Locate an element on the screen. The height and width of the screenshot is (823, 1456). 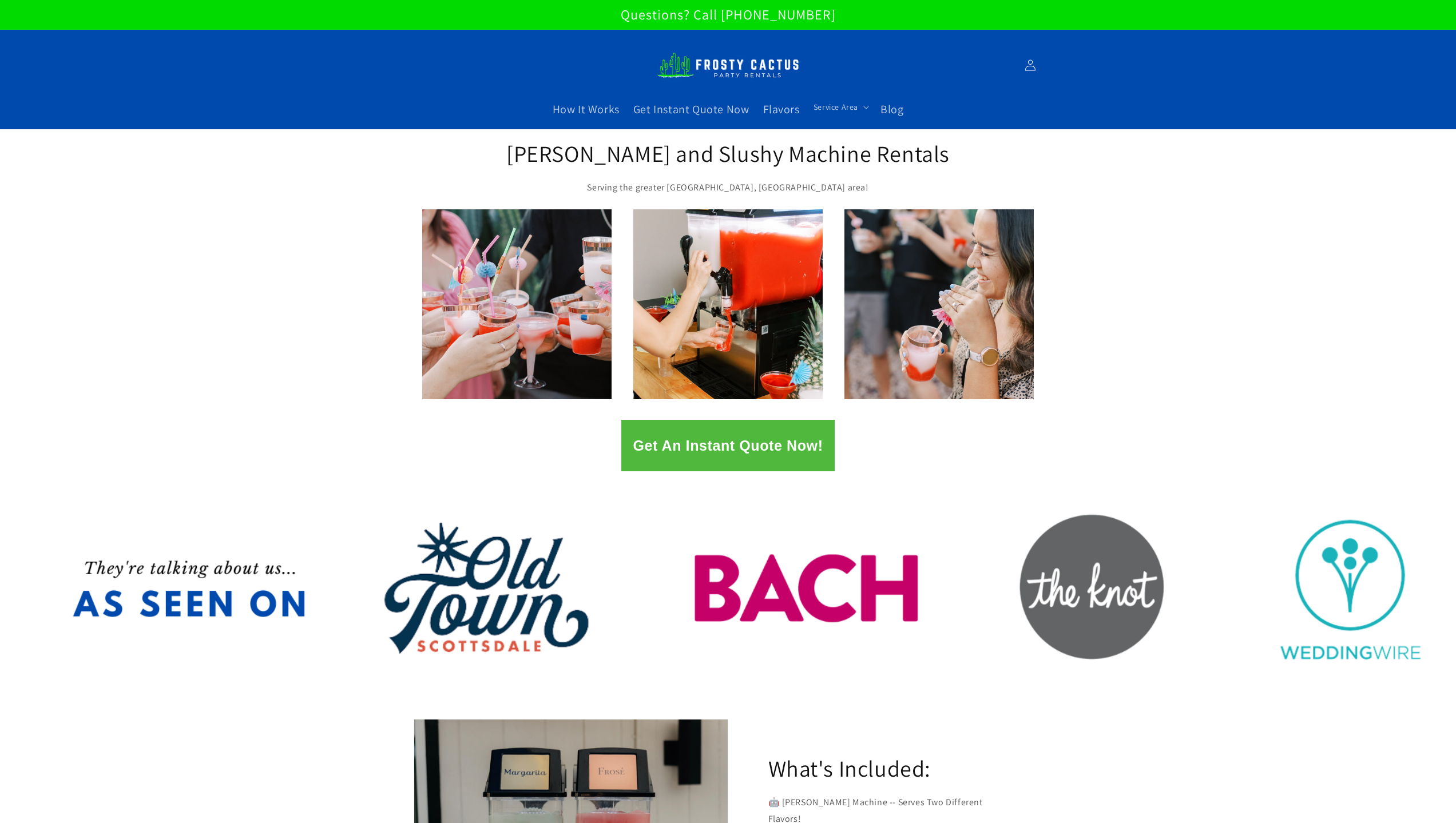
span: Flavors is located at coordinates (781, 109).